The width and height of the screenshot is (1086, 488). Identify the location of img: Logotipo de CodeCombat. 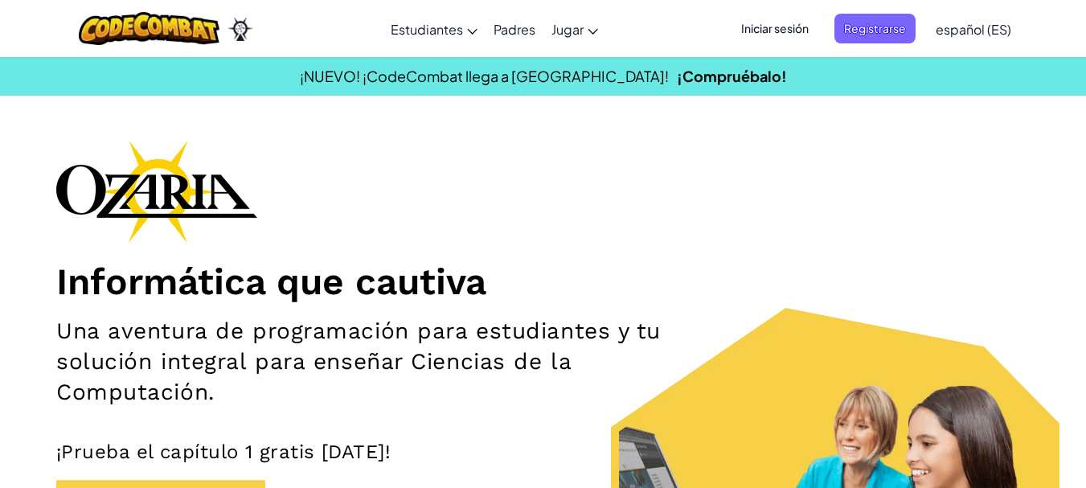
(149, 28).